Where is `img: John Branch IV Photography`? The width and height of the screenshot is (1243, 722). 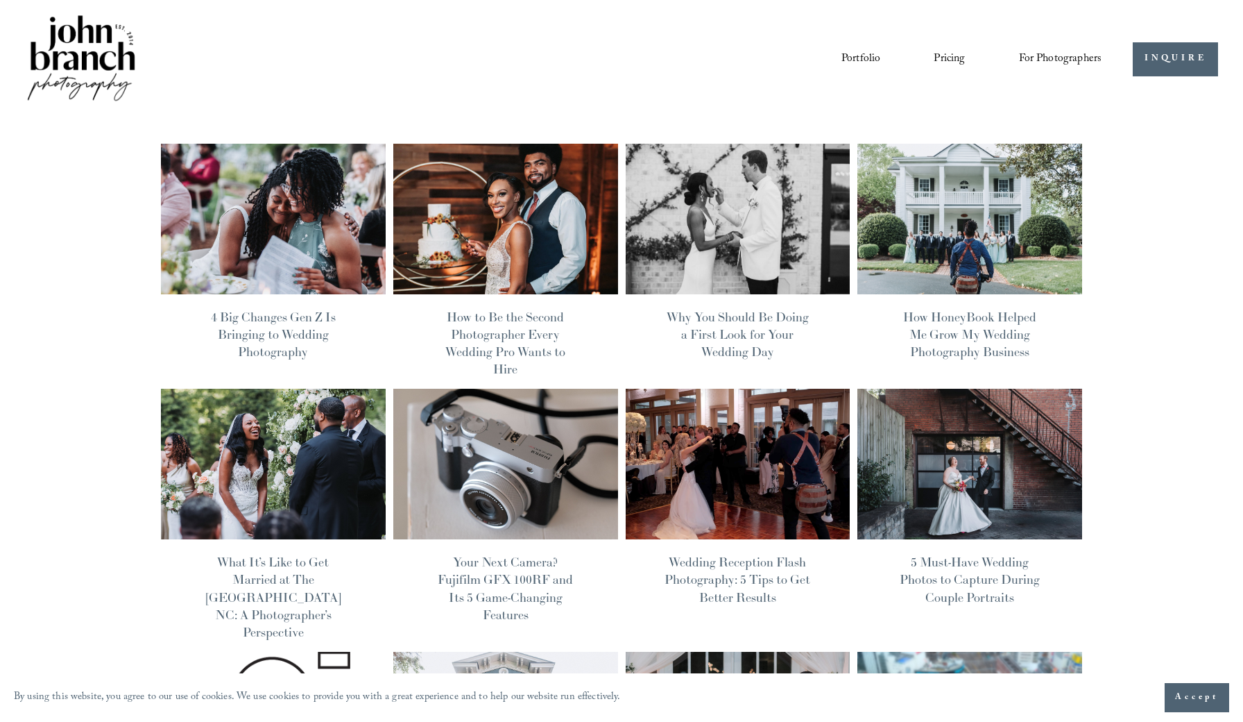
img: John Branch IV Photography is located at coordinates (81, 59).